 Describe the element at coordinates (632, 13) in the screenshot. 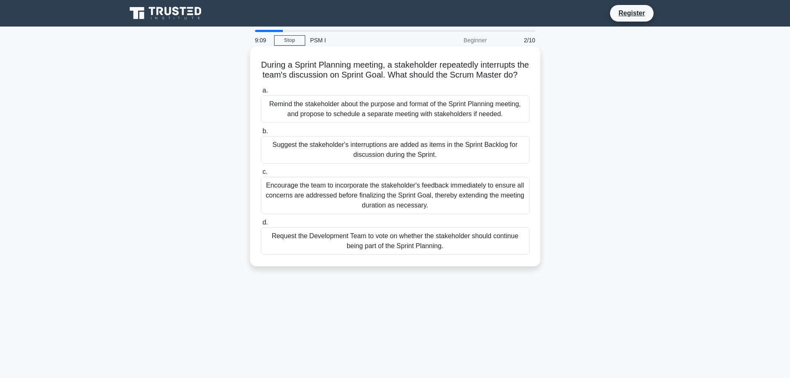

I see `a: Register` at that location.